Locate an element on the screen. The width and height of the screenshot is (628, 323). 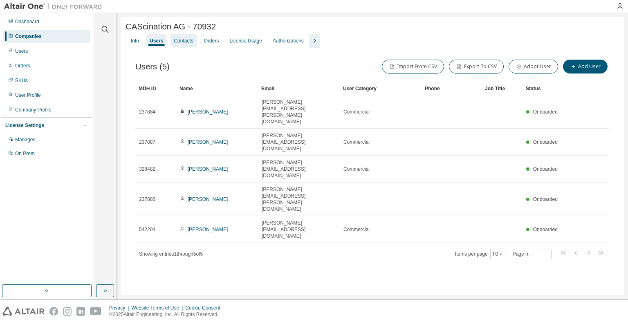
button: Import From CSV is located at coordinates (413, 67).